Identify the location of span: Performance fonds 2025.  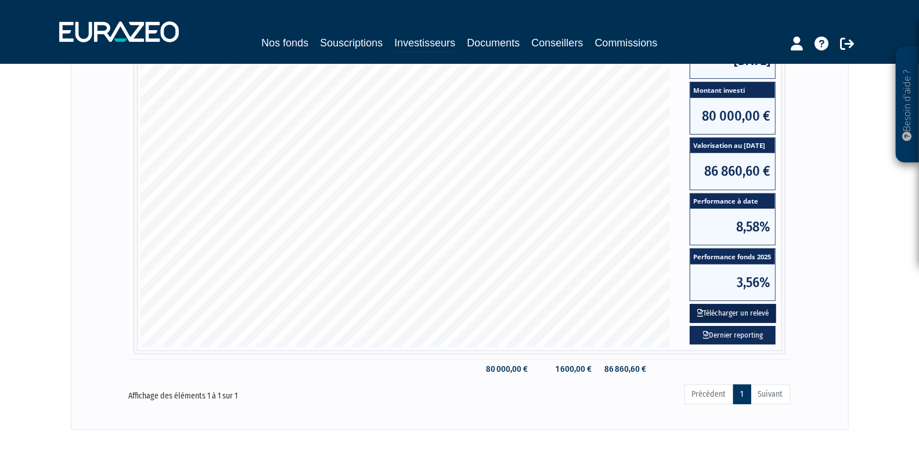
(733, 257).